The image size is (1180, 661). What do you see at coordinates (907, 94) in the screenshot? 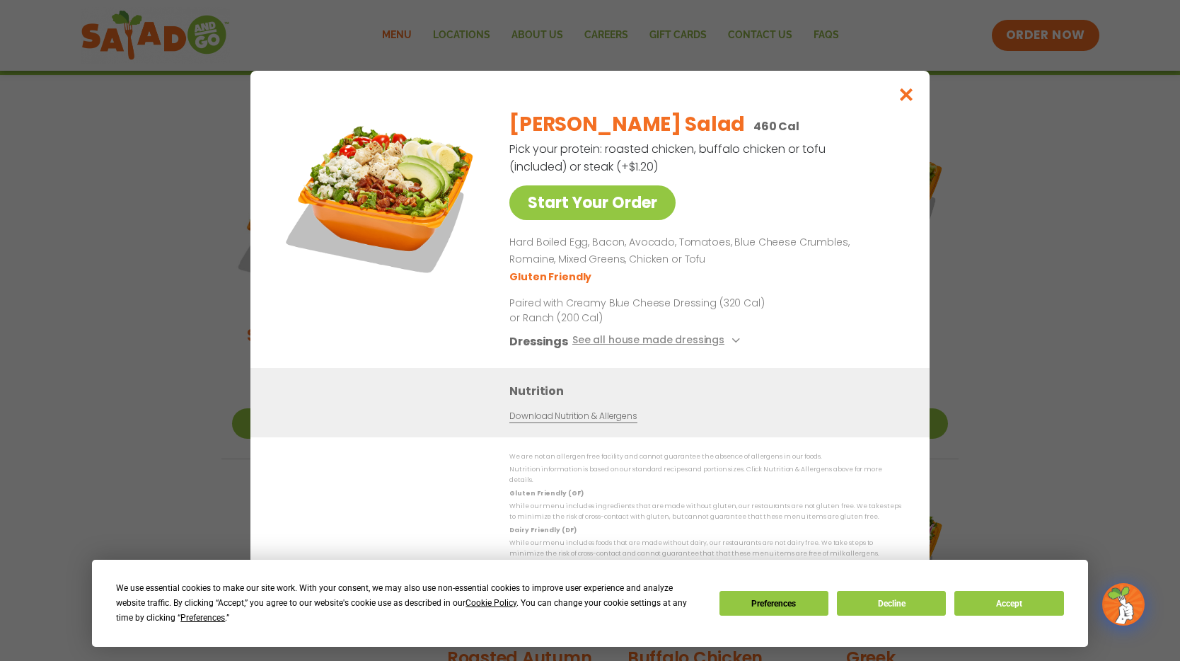
I see `button: Close modal` at bounding box center [907, 94].